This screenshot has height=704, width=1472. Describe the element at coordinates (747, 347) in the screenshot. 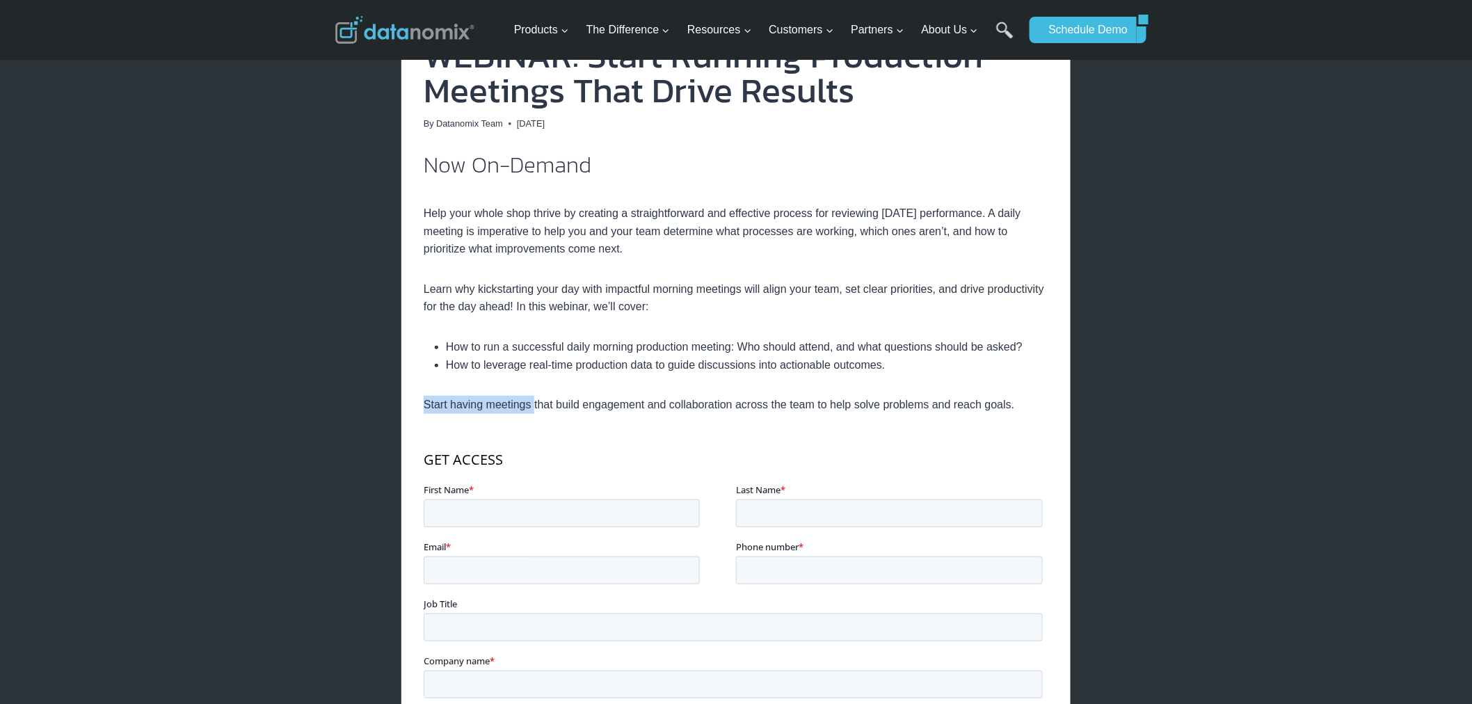

I see `li: How to run a successful daily morning production meeting: Who should attend, and what questions s...` at that location.